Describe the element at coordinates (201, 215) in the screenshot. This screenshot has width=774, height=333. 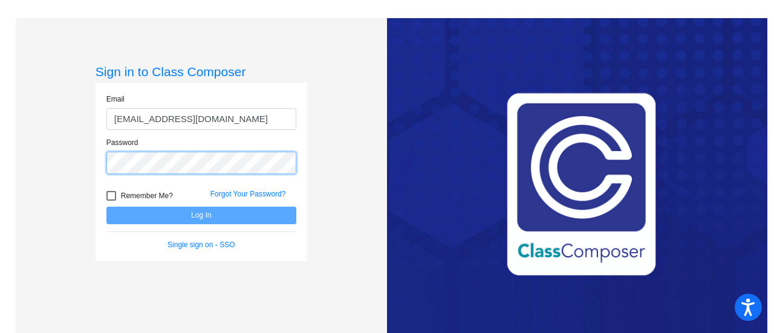
I see `button: Log In` at that location.